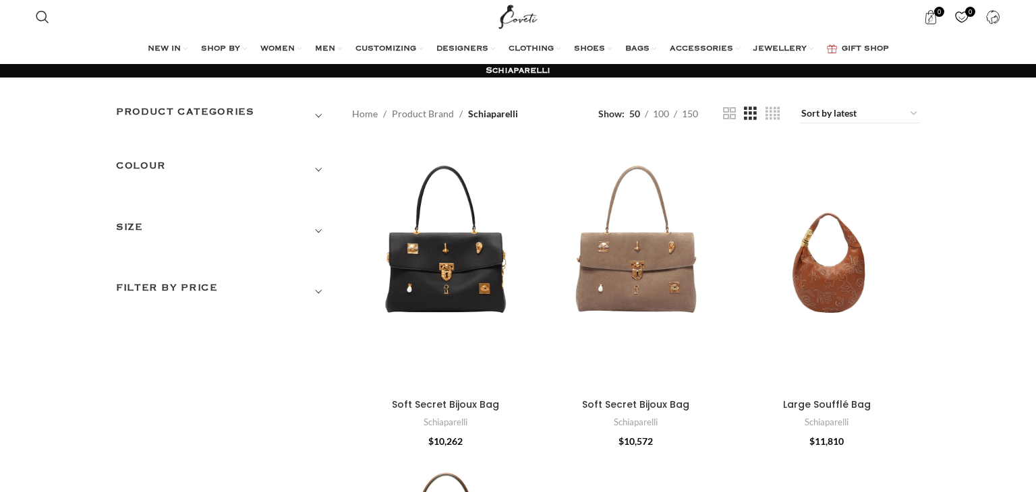 This screenshot has height=492, width=1036. Describe the element at coordinates (42, 17) in the screenshot. I see `div: Search` at that location.